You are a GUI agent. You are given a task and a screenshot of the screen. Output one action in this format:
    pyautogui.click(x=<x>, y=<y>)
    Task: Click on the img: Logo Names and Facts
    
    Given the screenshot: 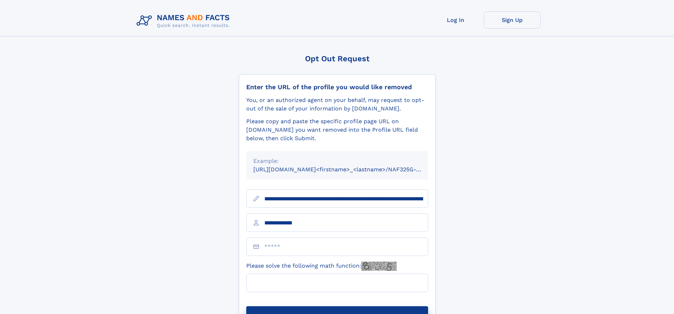 What is the action you would take?
    pyautogui.click(x=185, y=21)
    